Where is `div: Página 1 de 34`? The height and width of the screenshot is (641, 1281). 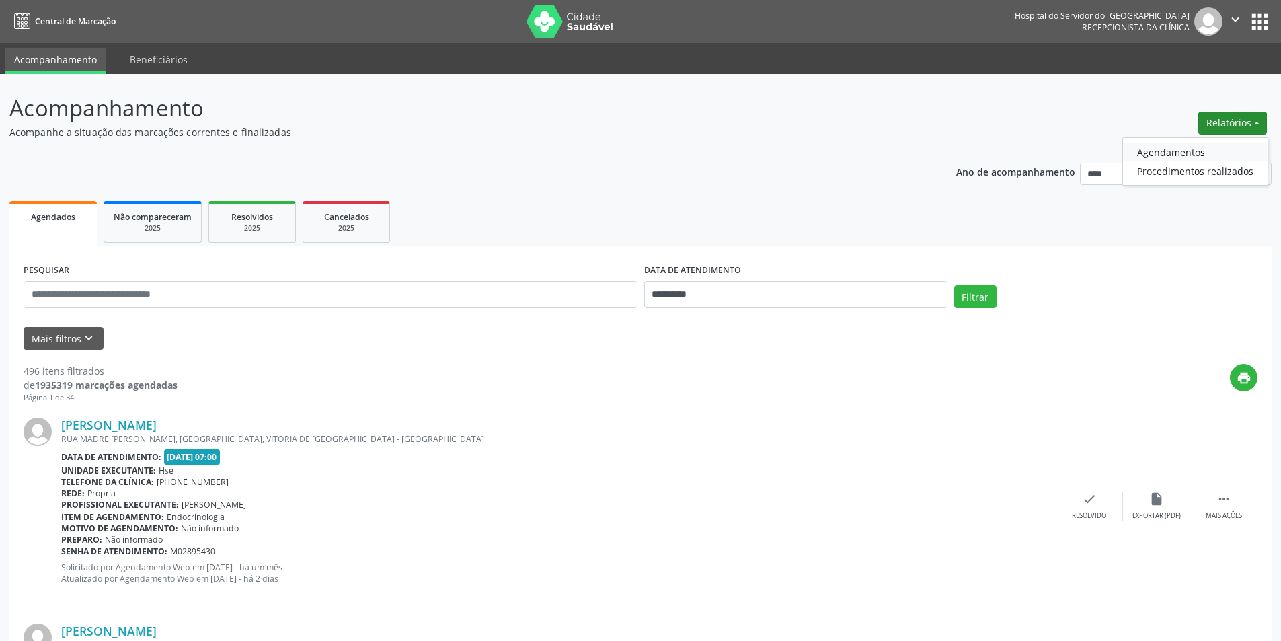 div: Página 1 de 34 is located at coordinates (100, 398).